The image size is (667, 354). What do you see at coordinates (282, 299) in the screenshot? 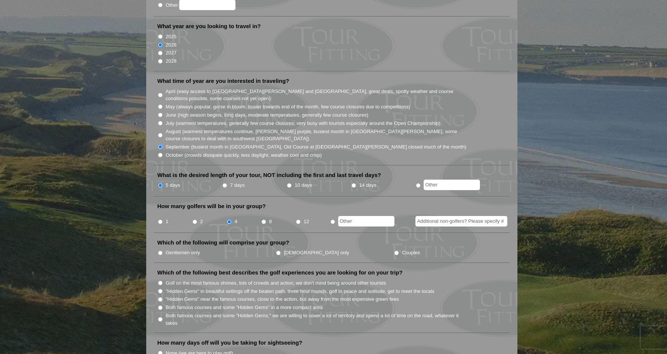
I see `label: "Hidden Gems" near the famous courses, close to the action, but away from the most expensive gree...` at bounding box center [282, 299].